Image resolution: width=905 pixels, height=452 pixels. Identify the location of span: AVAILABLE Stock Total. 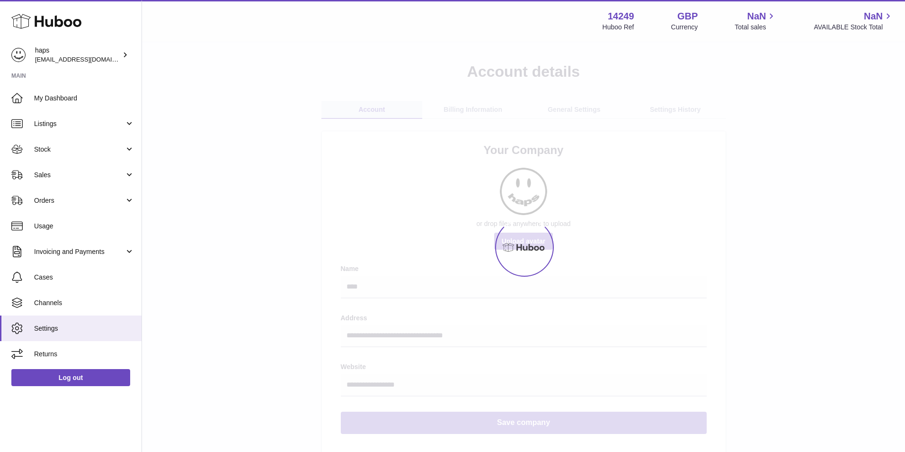
(854, 27).